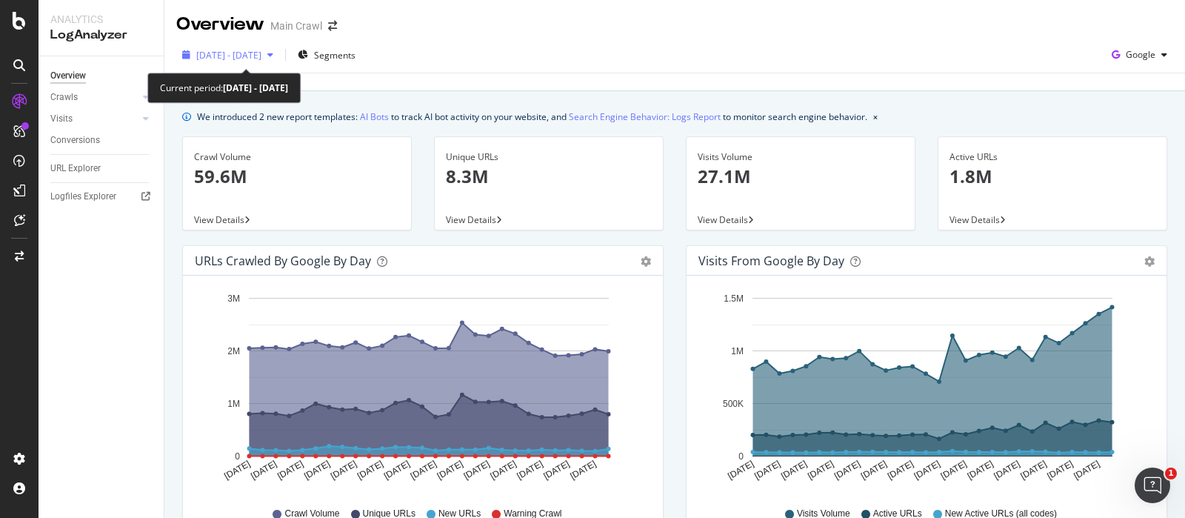  What do you see at coordinates (733, 298) in the screenshot?
I see `text: 1.5M` at bounding box center [733, 298].